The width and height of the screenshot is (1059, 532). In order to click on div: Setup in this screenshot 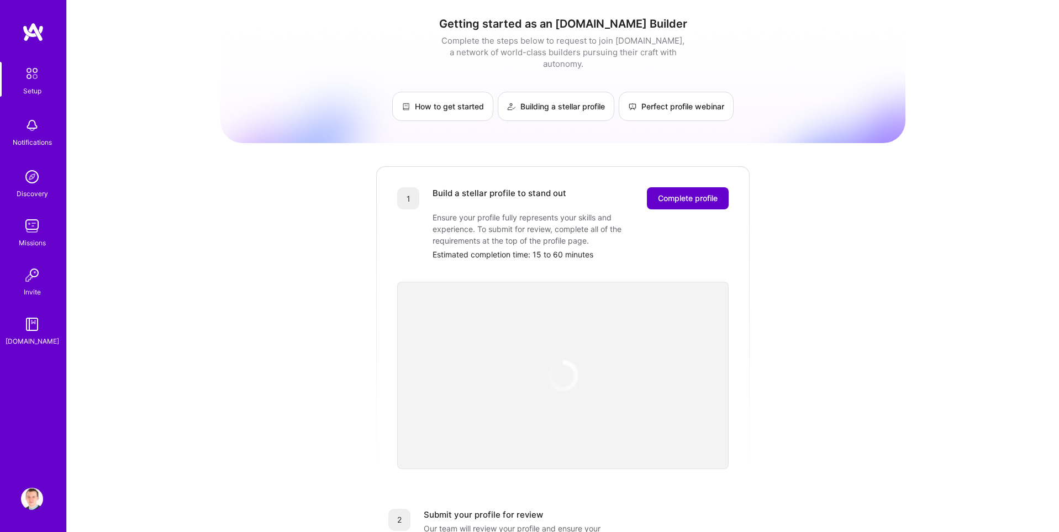, I will do `click(32, 91)`.